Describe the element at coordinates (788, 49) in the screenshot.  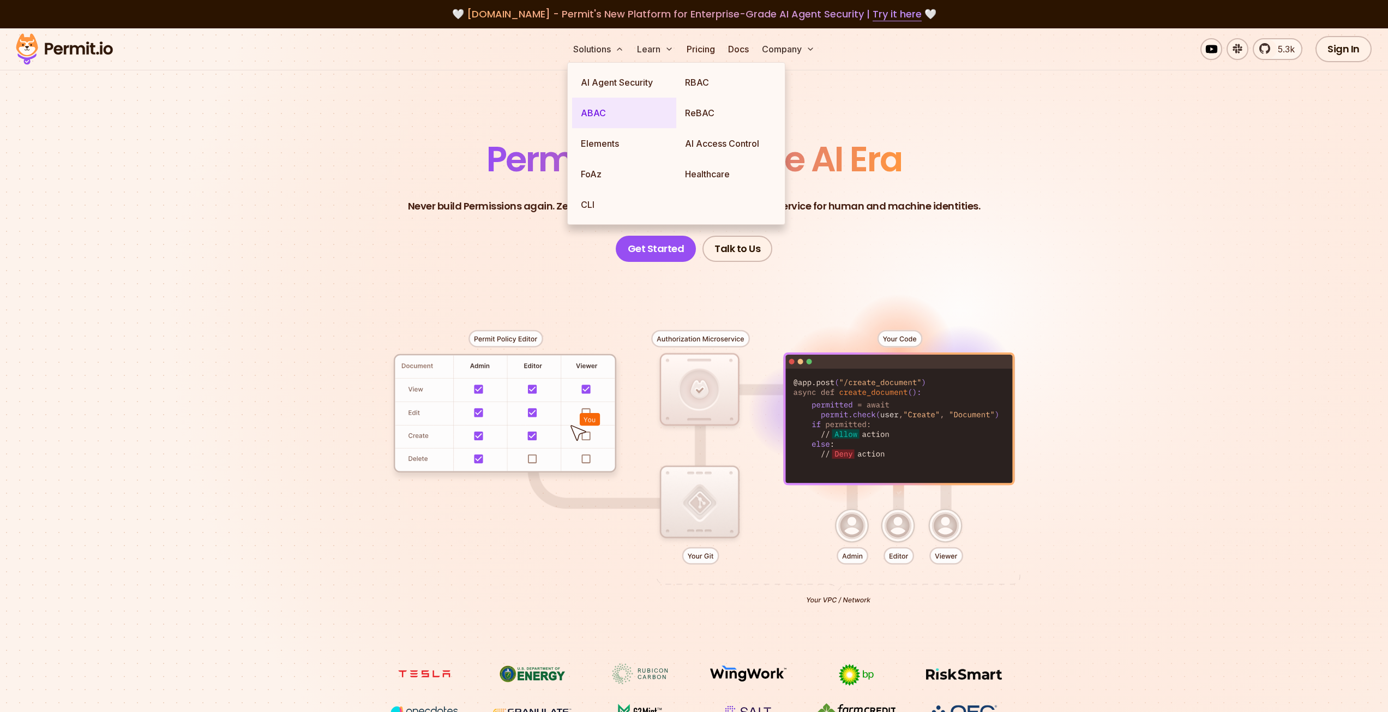
I see `button: Company` at that location.